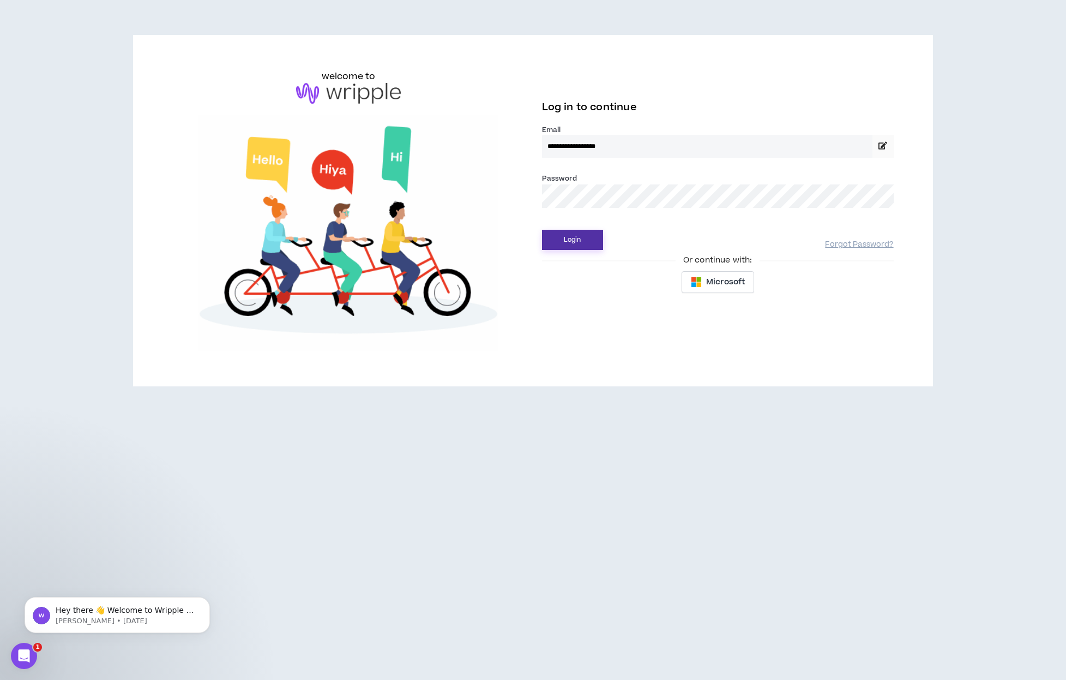 The width and height of the screenshot is (1066, 680). What do you see at coordinates (590, 107) in the screenshot?
I see `span: Log in to continue` at bounding box center [590, 107].